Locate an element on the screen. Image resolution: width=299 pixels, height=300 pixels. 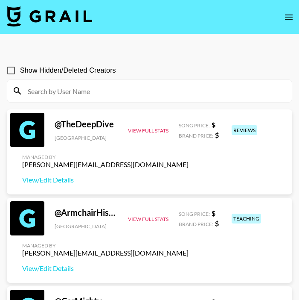
input: Search by User Name is located at coordinates (154, 91).